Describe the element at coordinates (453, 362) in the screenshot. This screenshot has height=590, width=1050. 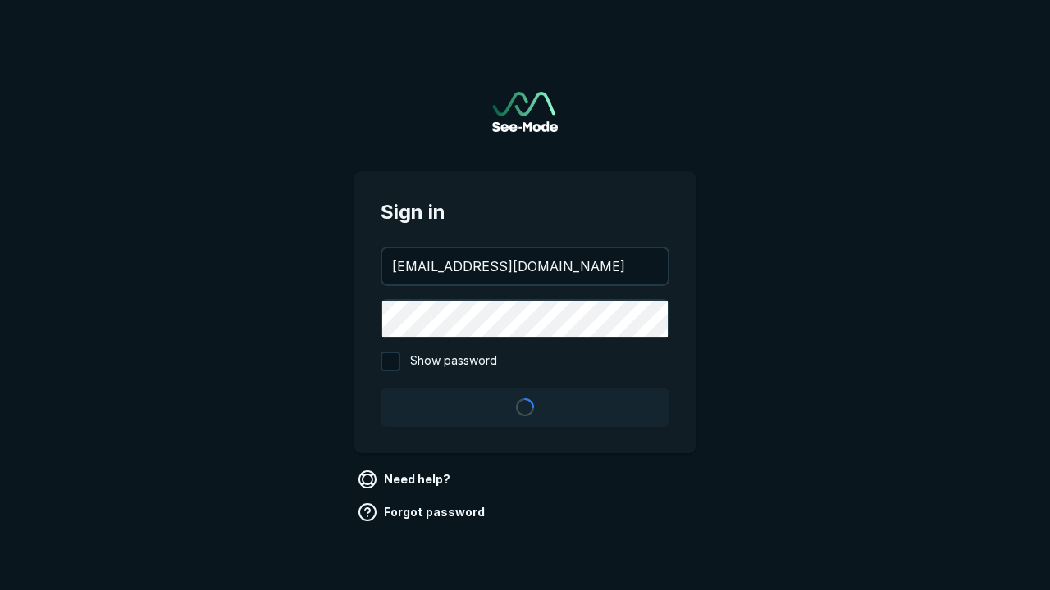
I see `span: Show password` at that location.